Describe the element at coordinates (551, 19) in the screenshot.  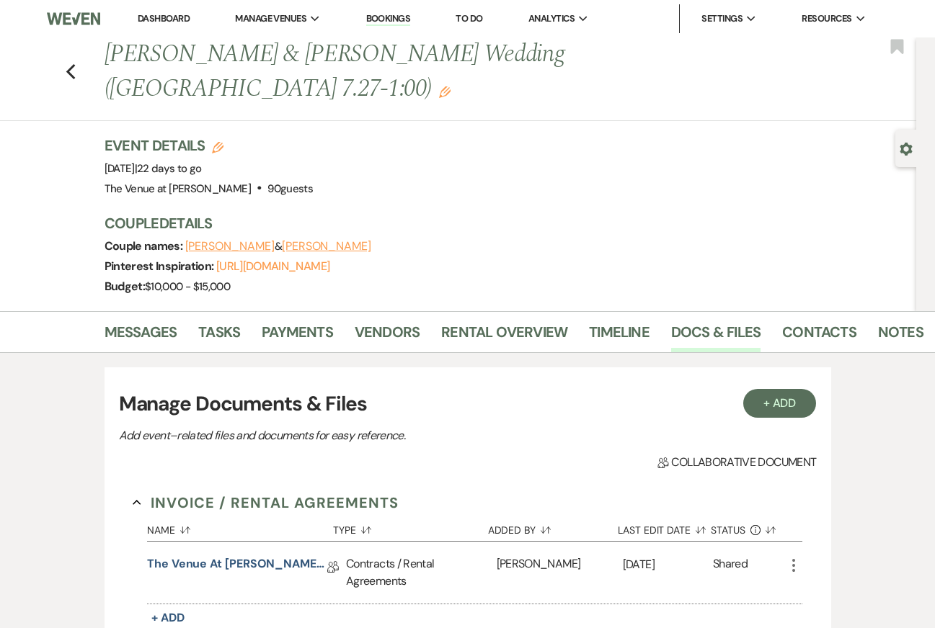
I see `span: Analytics` at that location.